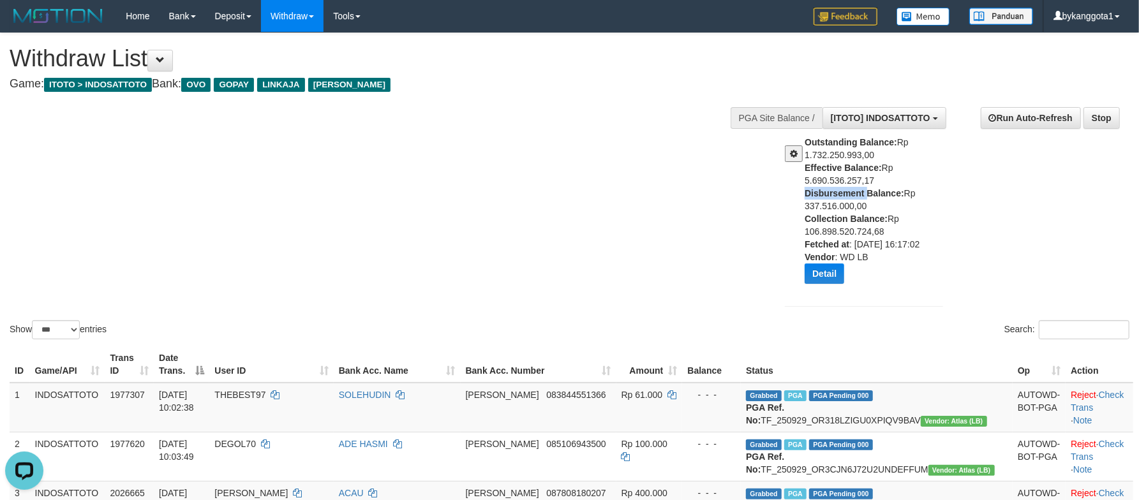 The width and height of the screenshot is (1139, 500). Describe the element at coordinates (576, 395) in the screenshot. I see `span: Copy 083844551366 to clipboard` at that location.